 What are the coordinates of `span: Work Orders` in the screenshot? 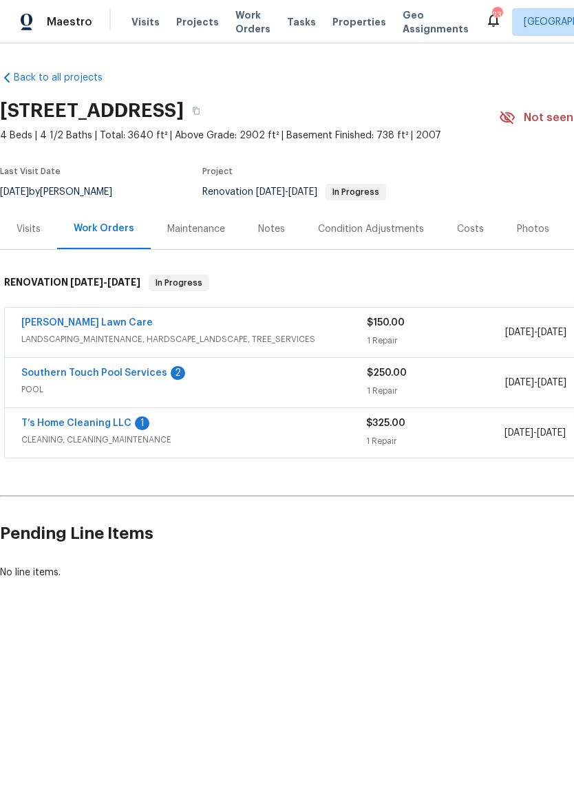 It's located at (253, 22).